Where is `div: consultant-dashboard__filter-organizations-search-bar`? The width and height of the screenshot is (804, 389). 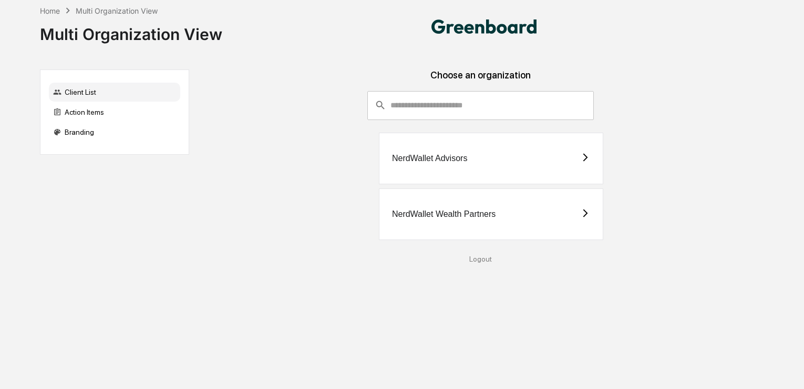 div: consultant-dashboard__filter-organizations-search-bar is located at coordinates (481, 105).